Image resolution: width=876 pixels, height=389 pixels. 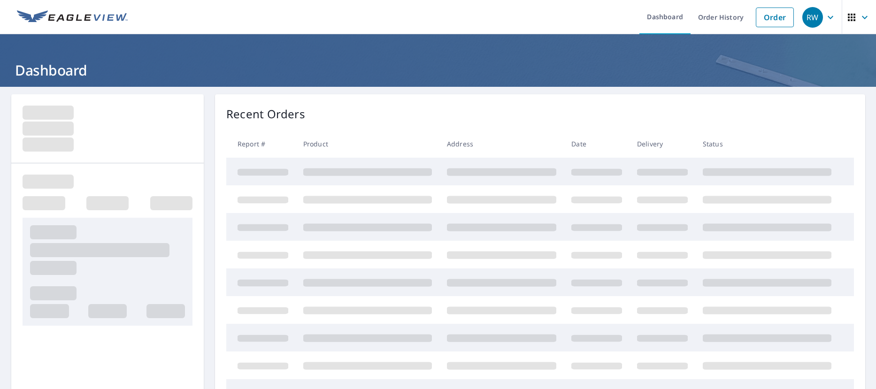 I want to click on th: Address, so click(x=502, y=144).